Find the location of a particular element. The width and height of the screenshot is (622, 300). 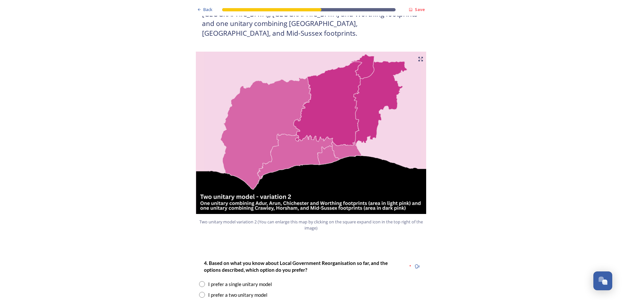

div: I prefer a single unitary model is located at coordinates (240, 285).